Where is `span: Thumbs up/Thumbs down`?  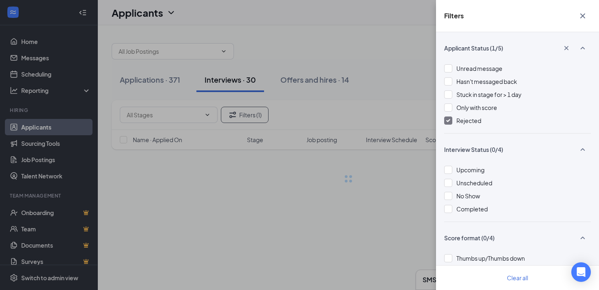
span: Thumbs up/Thumbs down is located at coordinates (491, 258).